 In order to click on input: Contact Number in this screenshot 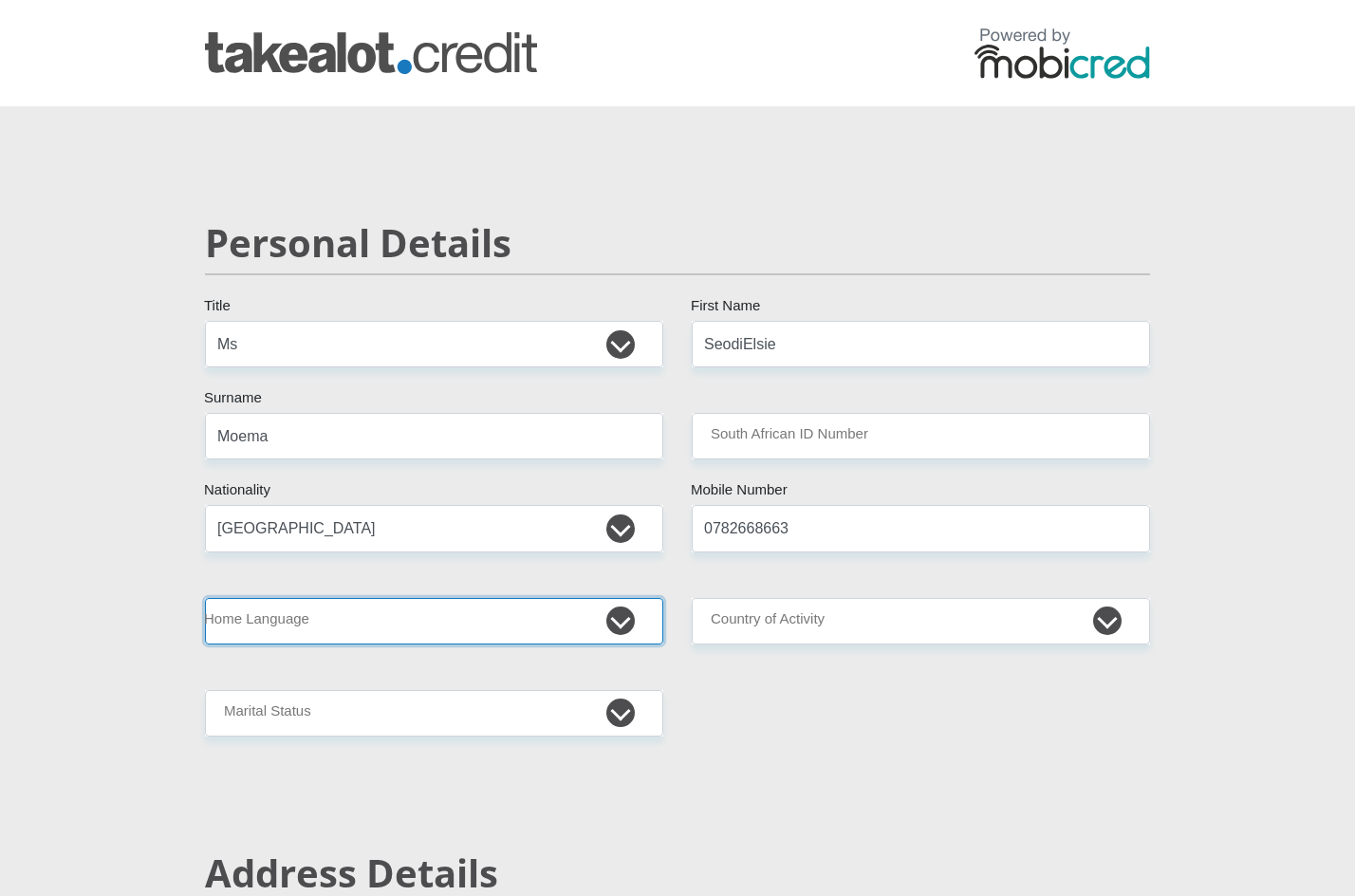, I will do `click(921, 527)`.